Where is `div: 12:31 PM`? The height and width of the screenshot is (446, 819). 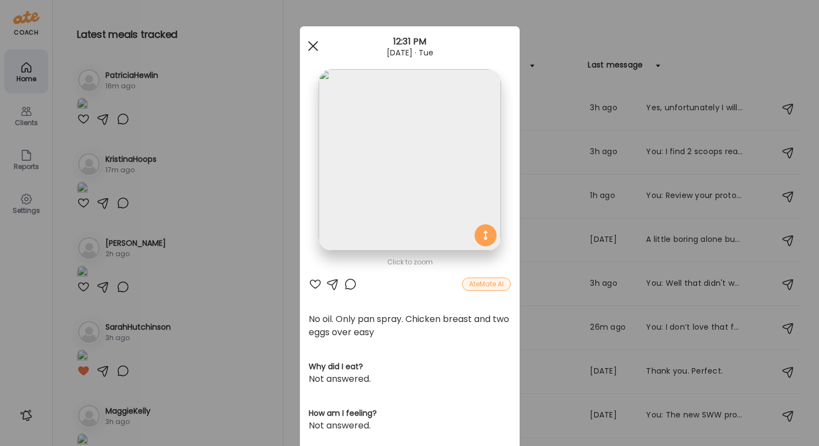 div: 12:31 PM is located at coordinates (410, 42).